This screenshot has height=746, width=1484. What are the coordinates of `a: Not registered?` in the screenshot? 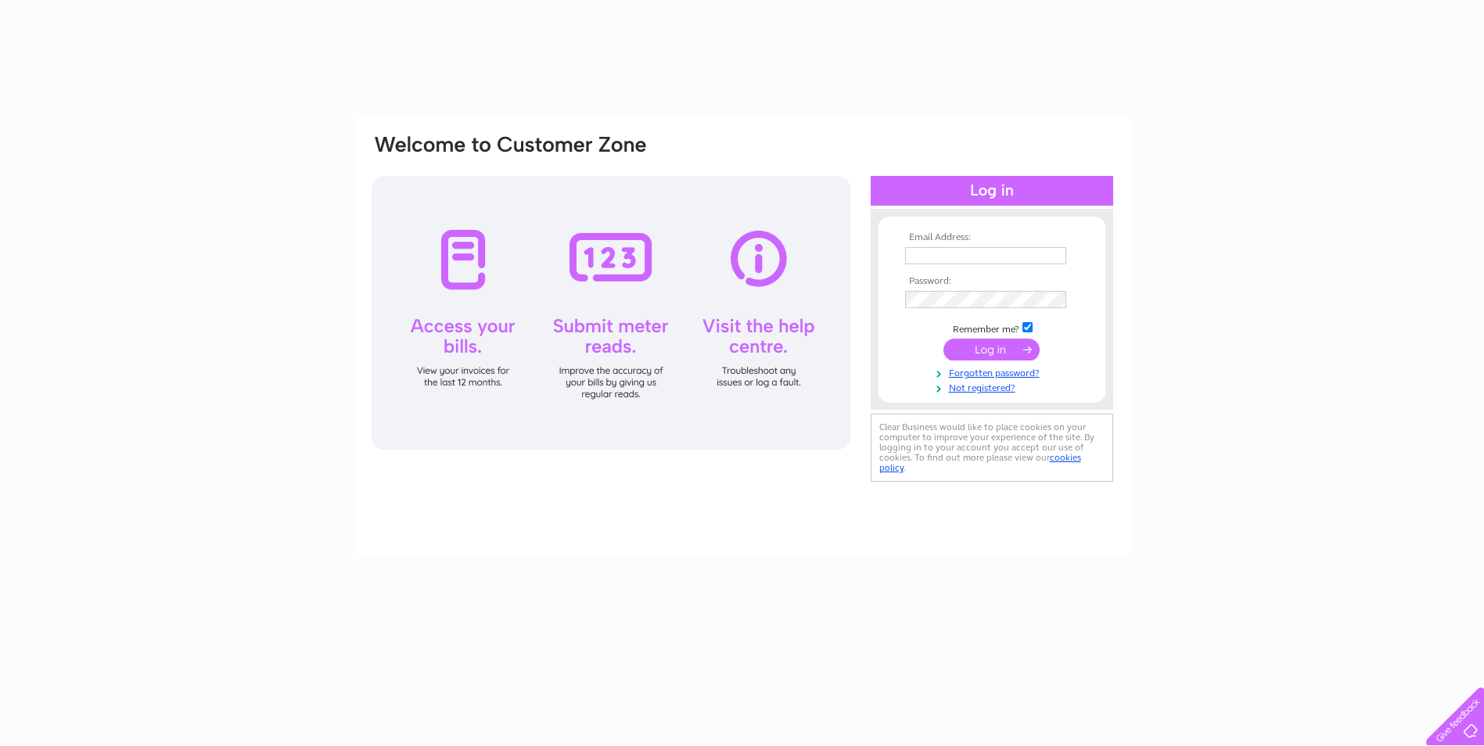 It's located at (993, 386).